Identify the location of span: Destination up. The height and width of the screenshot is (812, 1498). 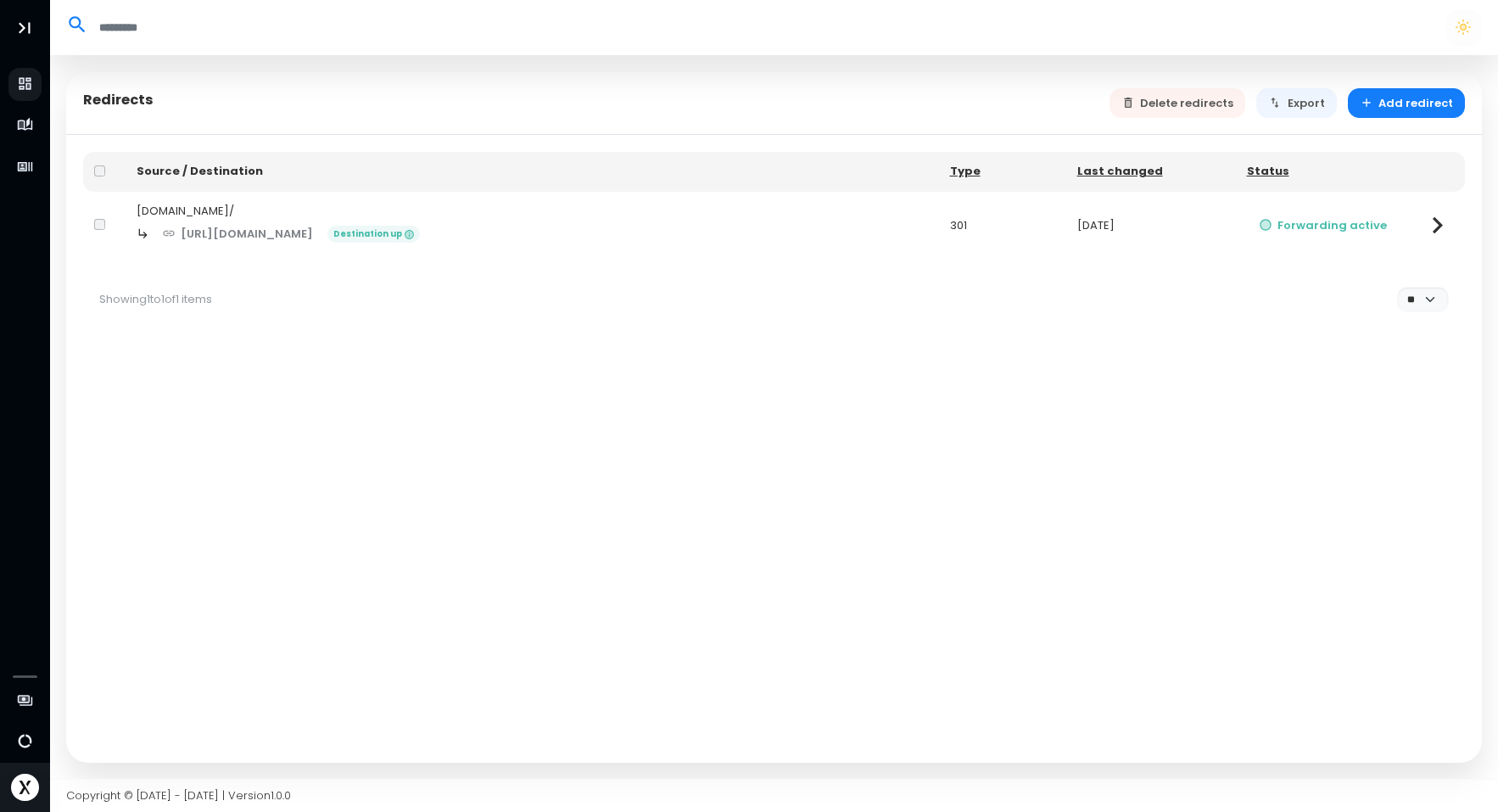
(374, 235).